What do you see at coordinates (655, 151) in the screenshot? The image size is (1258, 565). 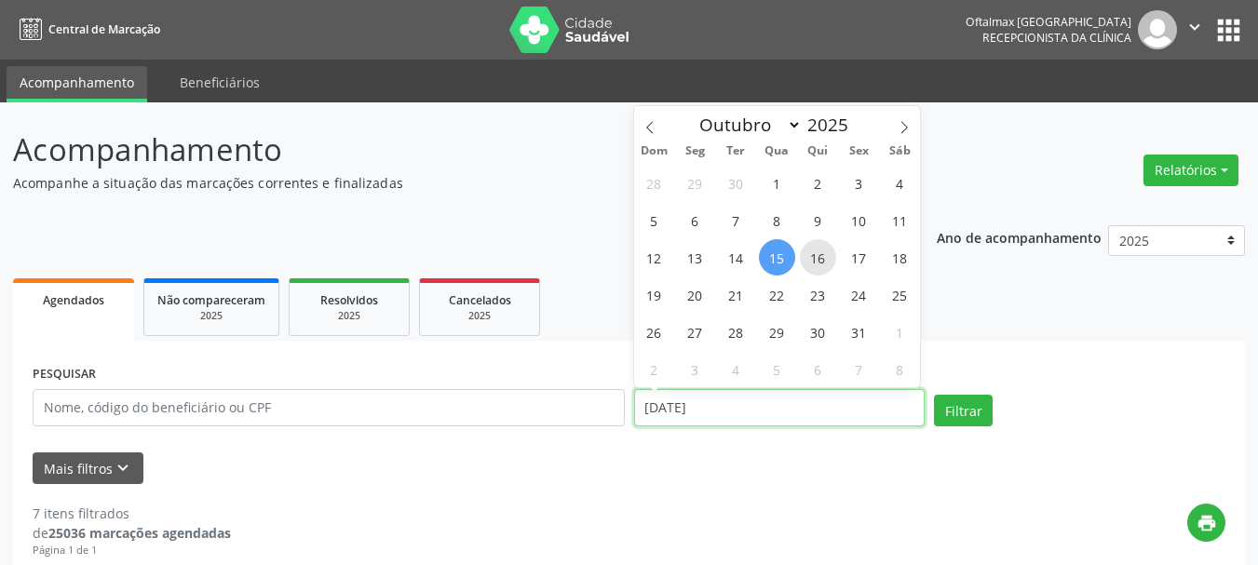 I see `span: Dom` at bounding box center [655, 151].